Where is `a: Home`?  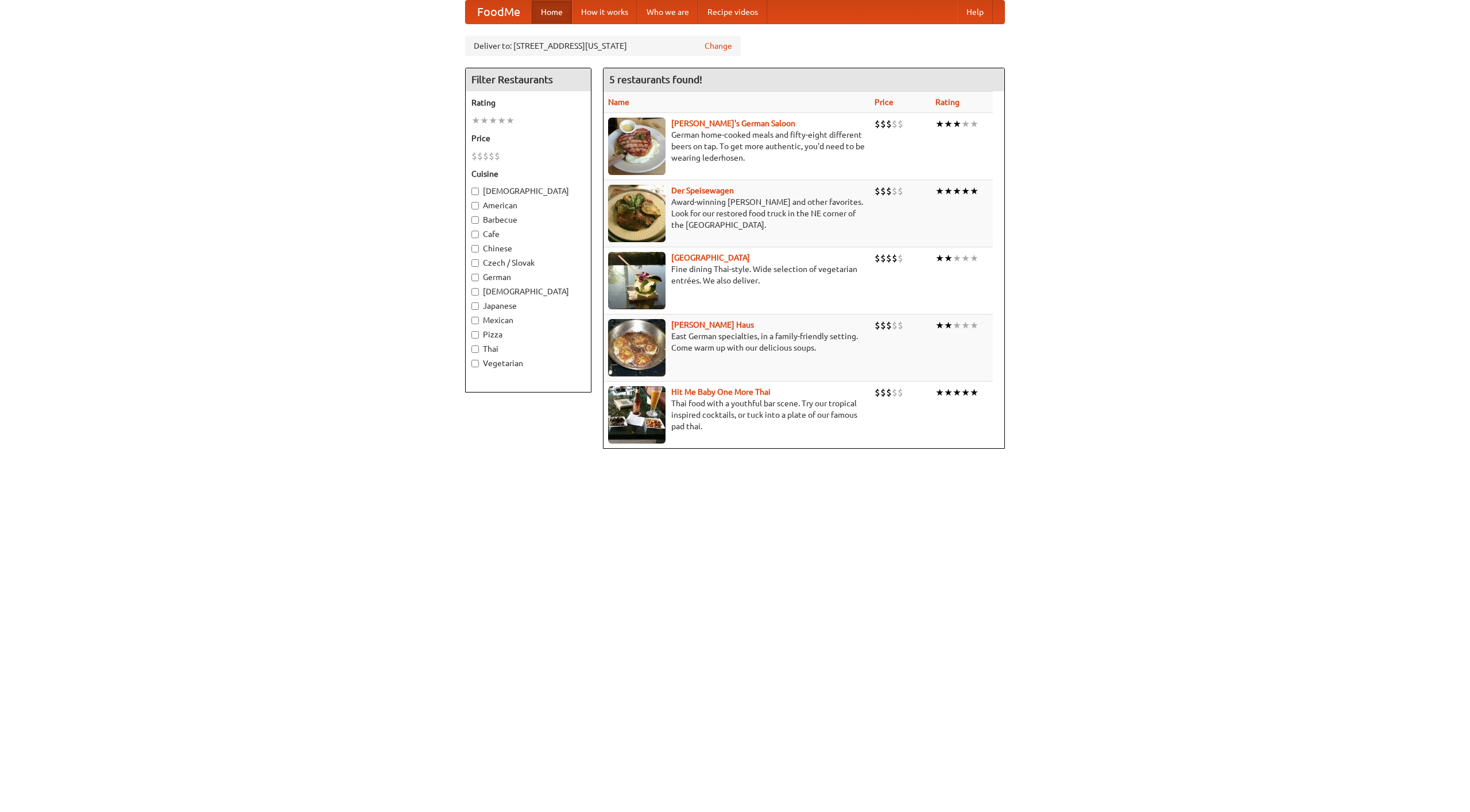
a: Home is located at coordinates (551, 12).